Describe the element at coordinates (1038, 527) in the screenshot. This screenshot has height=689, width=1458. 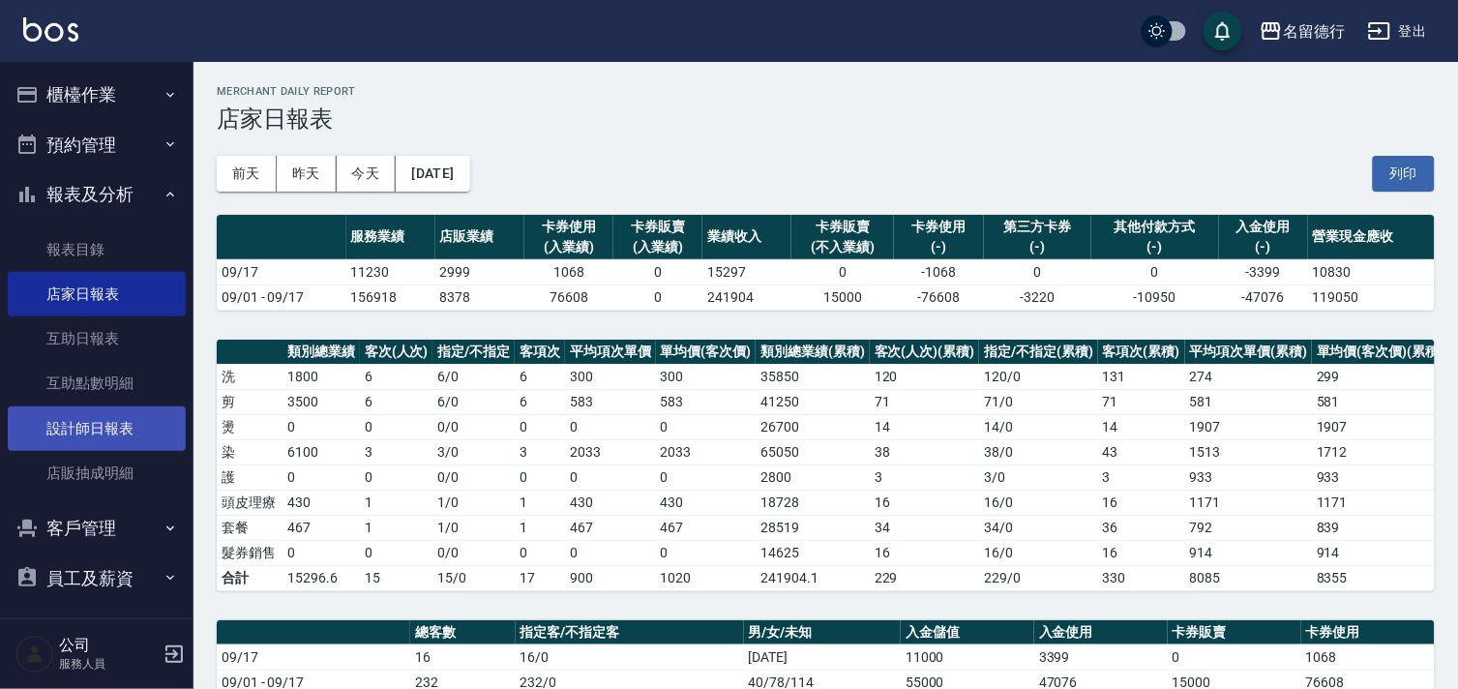
I see `td: 34 / 0` at that location.